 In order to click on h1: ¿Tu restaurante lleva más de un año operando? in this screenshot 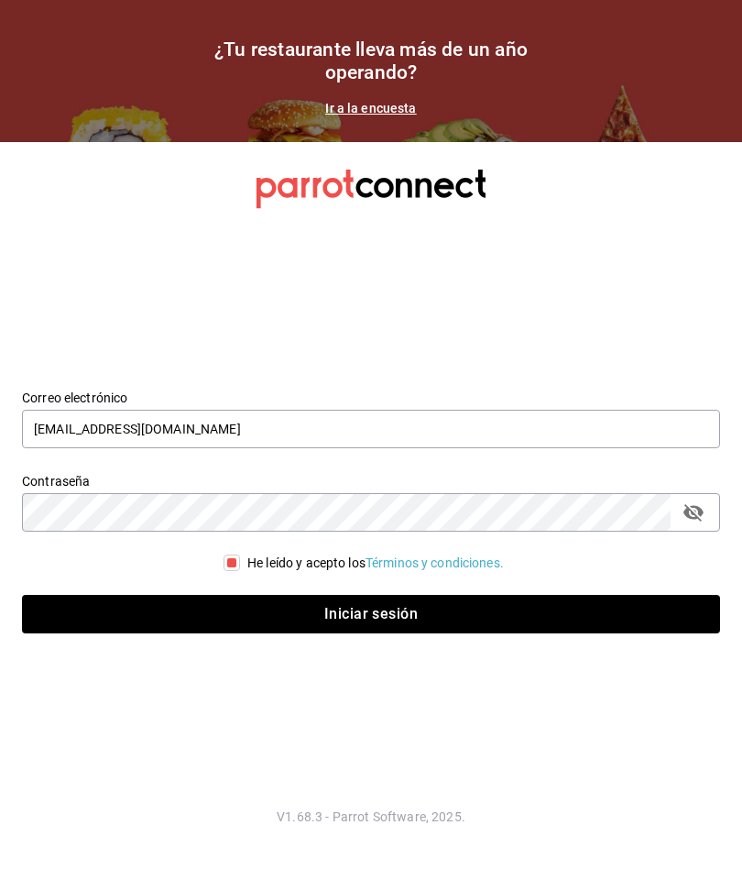, I will do `click(371, 61)`.